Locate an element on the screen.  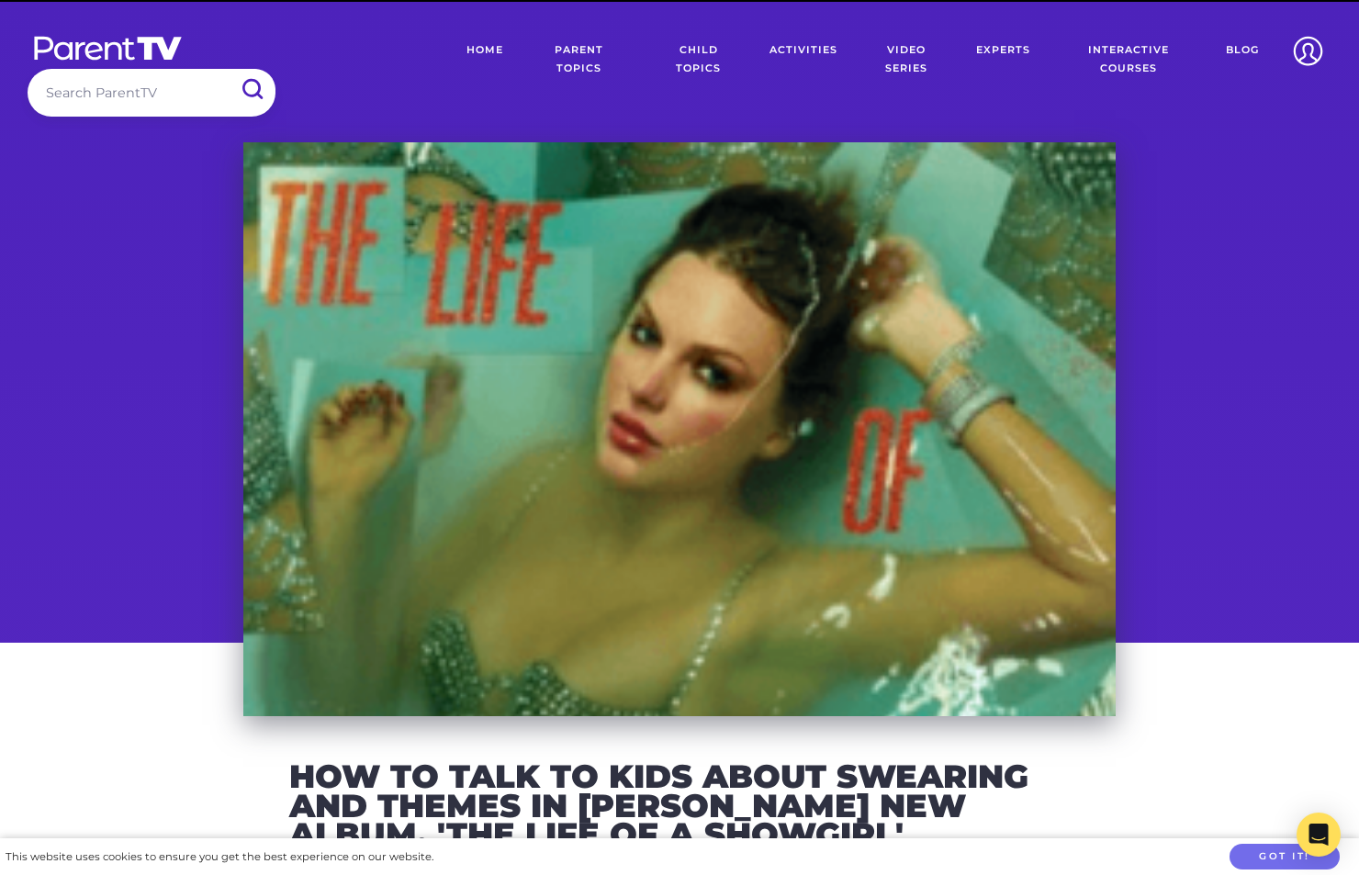
button: Got it! is located at coordinates (1284, 856).